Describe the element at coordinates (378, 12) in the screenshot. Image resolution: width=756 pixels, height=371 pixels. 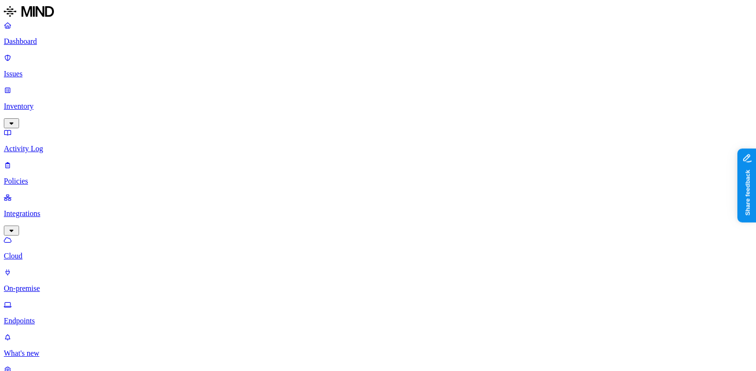
I see `a: MIND` at that location.